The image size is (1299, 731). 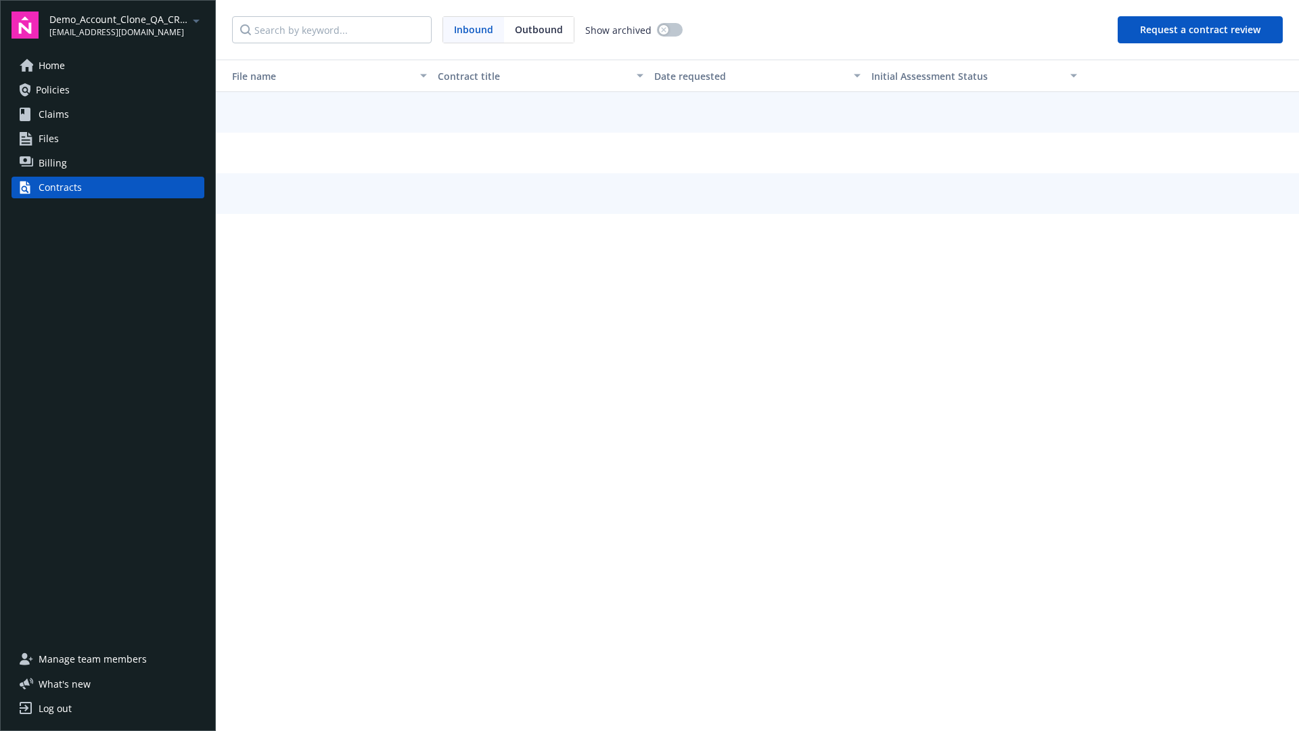 What do you see at coordinates (1201, 30) in the screenshot?
I see `button: Request a contract review` at bounding box center [1201, 30].